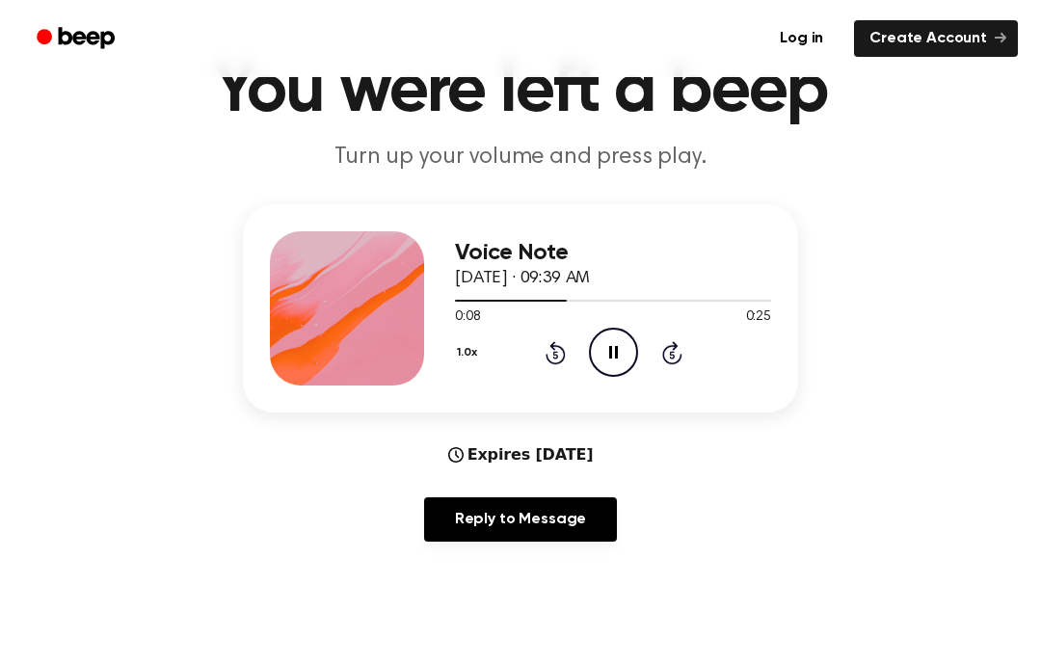  I want to click on a: Reply to Message, so click(521, 520).